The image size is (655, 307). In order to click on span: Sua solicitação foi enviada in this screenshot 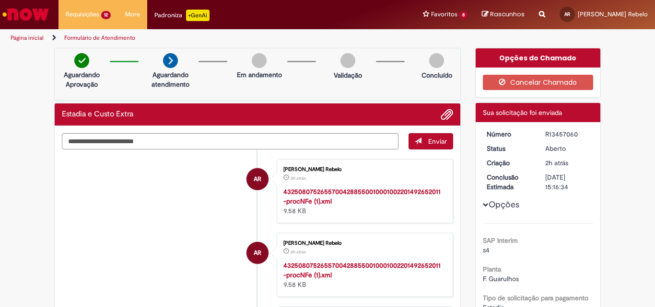, I will do `click(522, 113)`.